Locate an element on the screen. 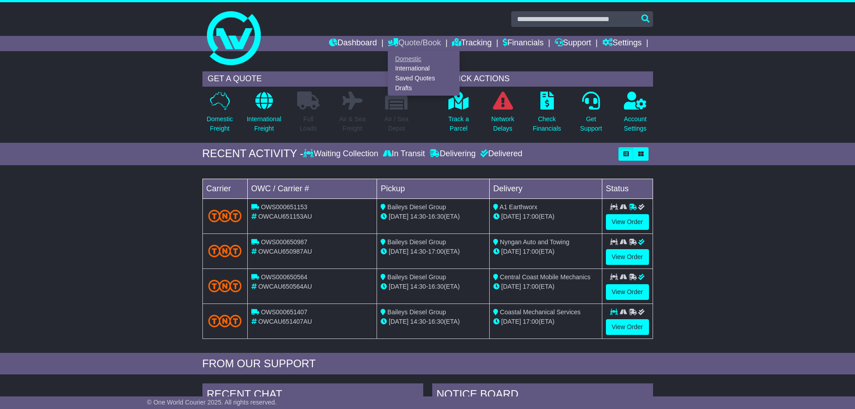  span: Coastal Mechanical Services is located at coordinates (540, 312).